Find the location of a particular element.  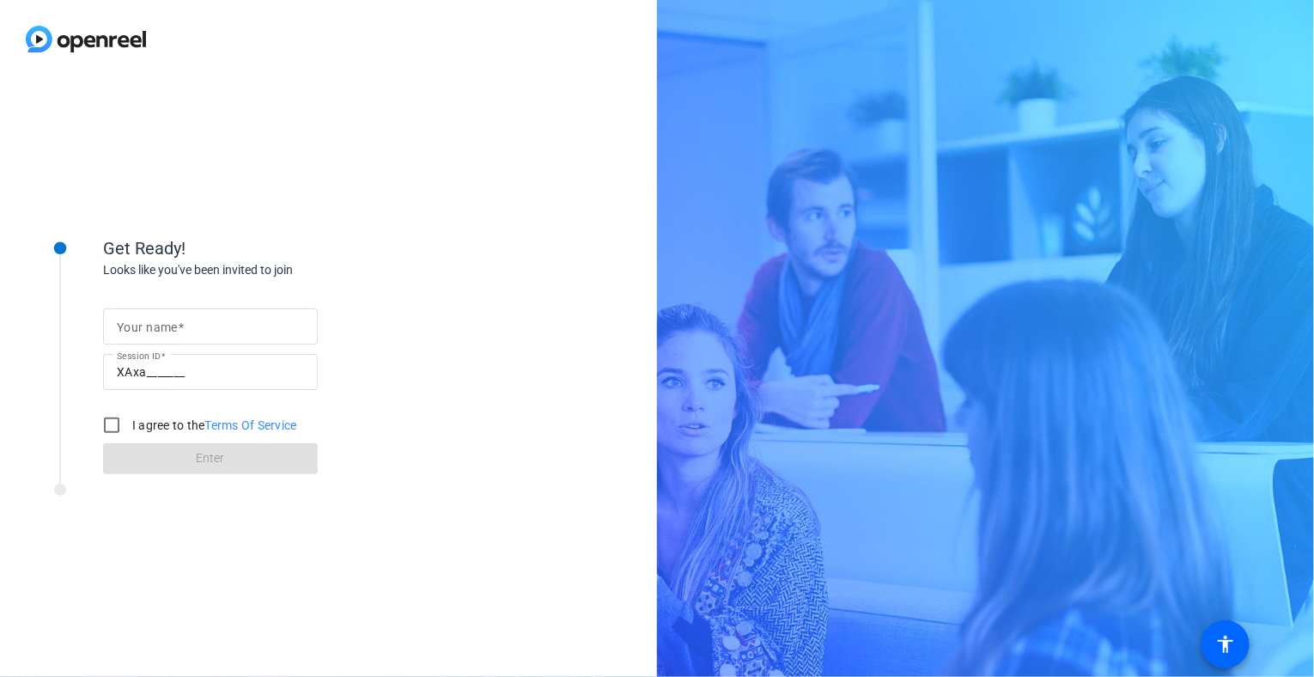

label: I agree to the is located at coordinates (213, 425).